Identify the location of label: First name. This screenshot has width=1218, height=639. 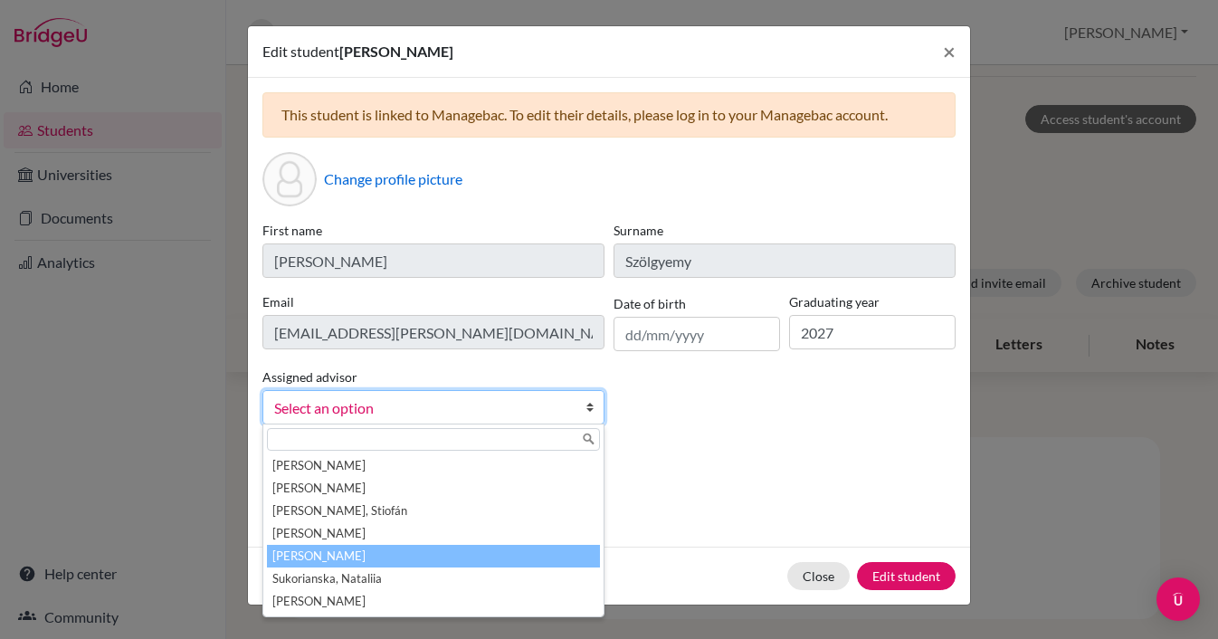
(434, 230).